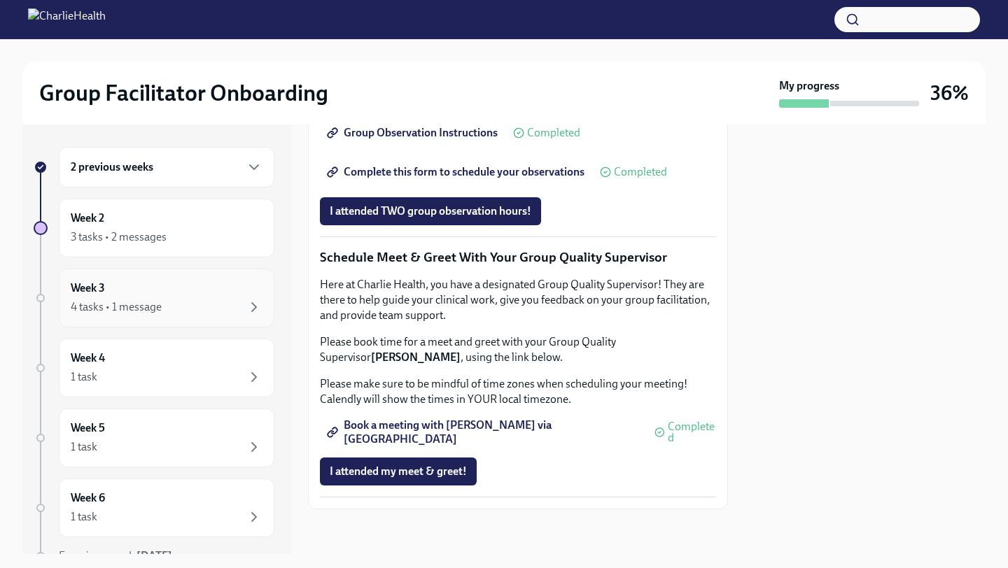 This screenshot has height=568, width=1008. I want to click on button: I attended TWO group observation hours!, so click(430, 211).